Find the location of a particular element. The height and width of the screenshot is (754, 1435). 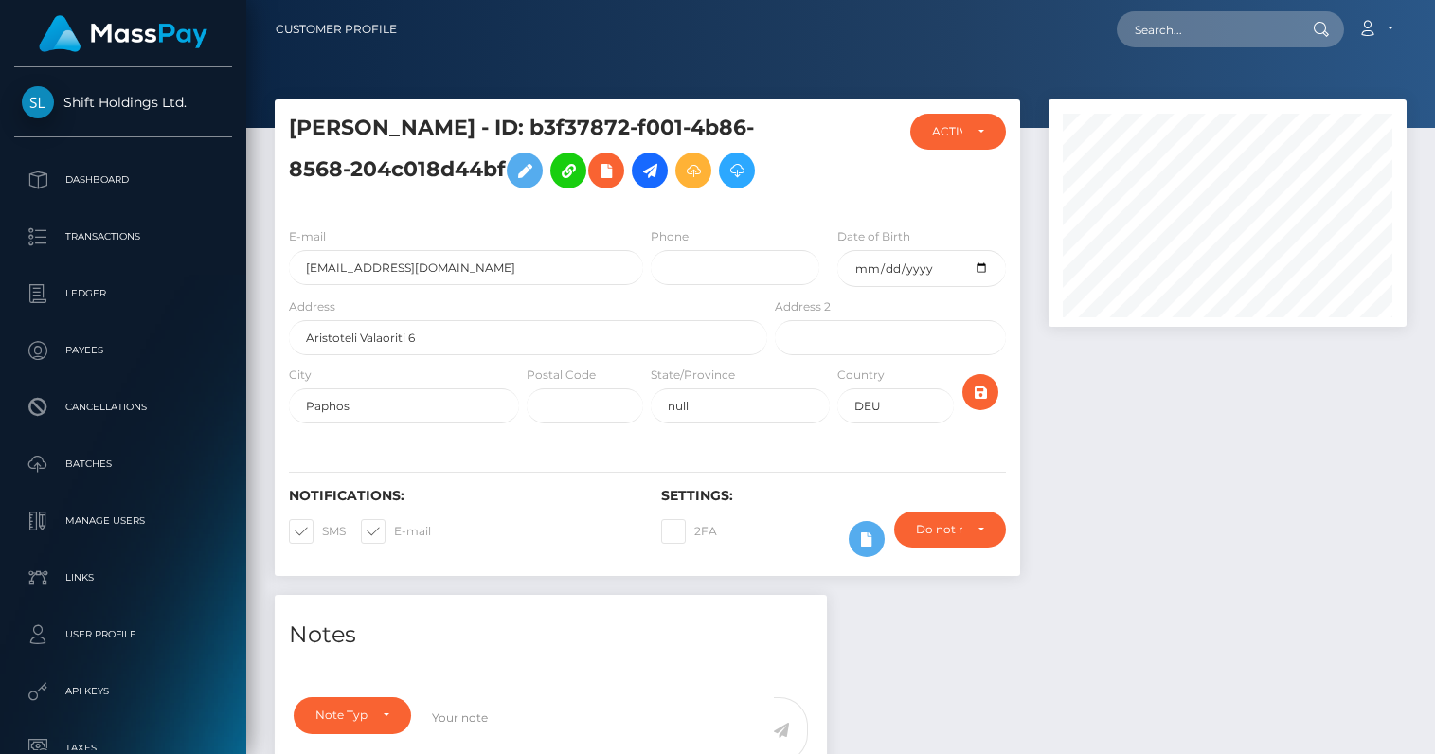

div: Do not require is located at coordinates (938, 529).